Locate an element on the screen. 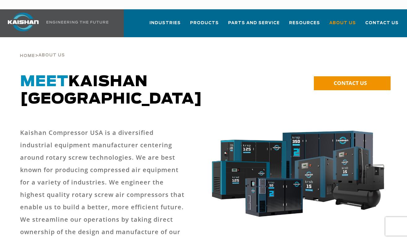 The width and height of the screenshot is (407, 240). img: krsb is located at coordinates (297, 175).